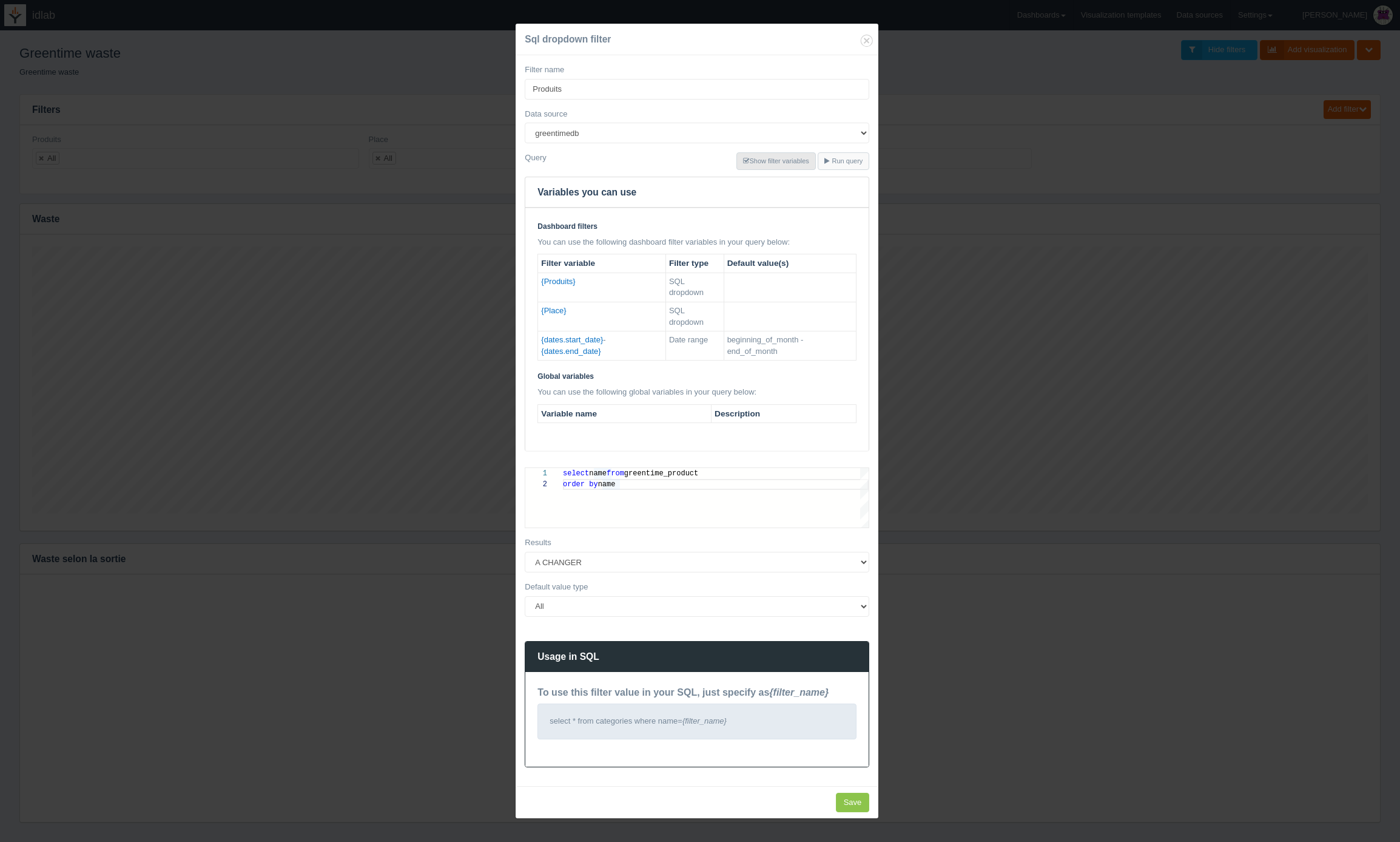 This screenshot has height=842, width=1400. Describe the element at coordinates (776, 161) in the screenshot. I see `a: Show filter variables` at that location.